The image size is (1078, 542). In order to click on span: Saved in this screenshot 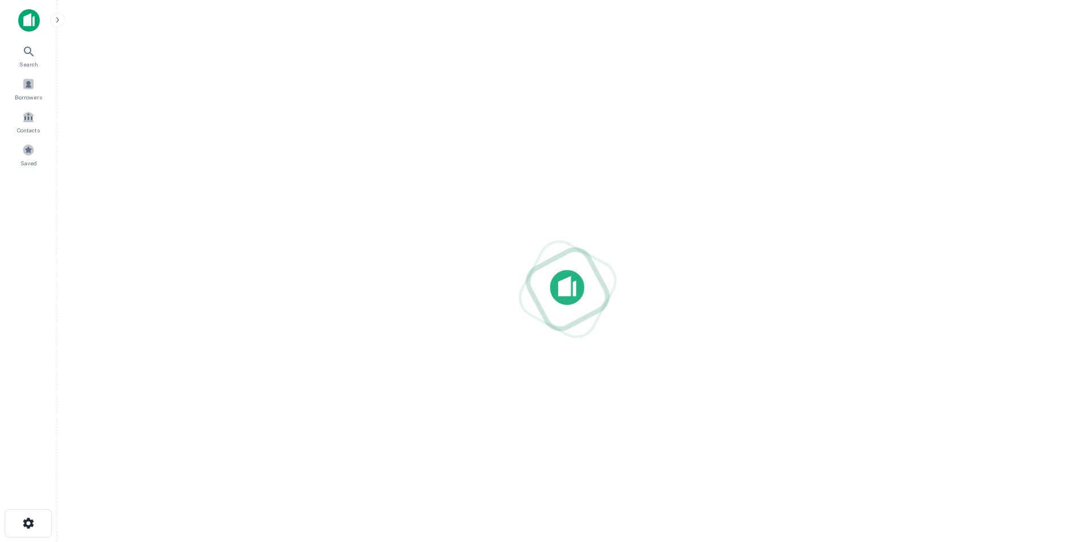, I will do `click(28, 163)`.